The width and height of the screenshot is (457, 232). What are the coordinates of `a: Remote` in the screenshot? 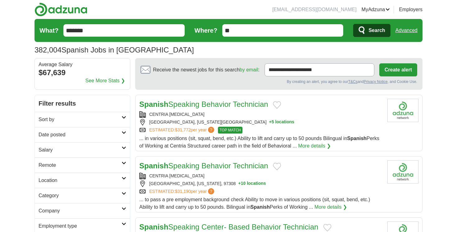 It's located at (82, 165).